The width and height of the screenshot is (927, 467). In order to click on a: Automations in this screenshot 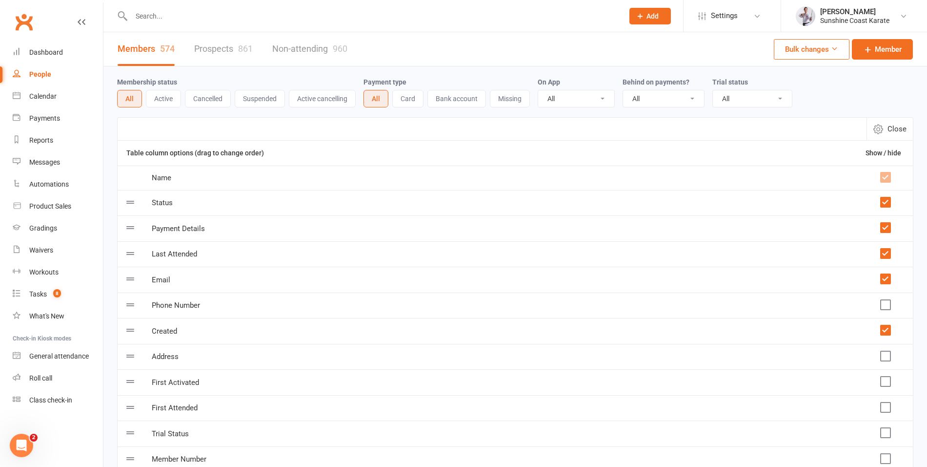, I will do `click(58, 184)`.